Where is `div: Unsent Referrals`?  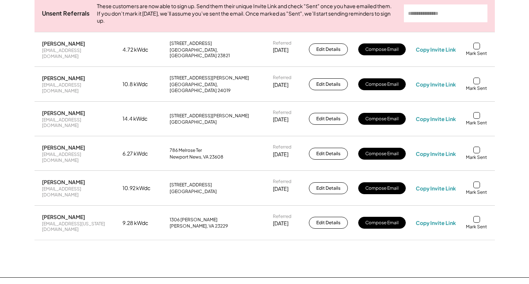 div: Unsent Referrals is located at coordinates (66, 13).